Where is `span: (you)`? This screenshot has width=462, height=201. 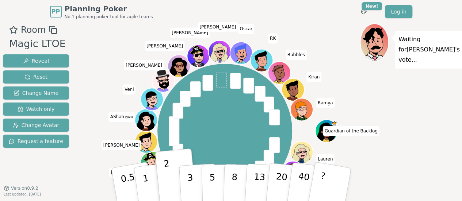 span: (you) is located at coordinates (129, 117).